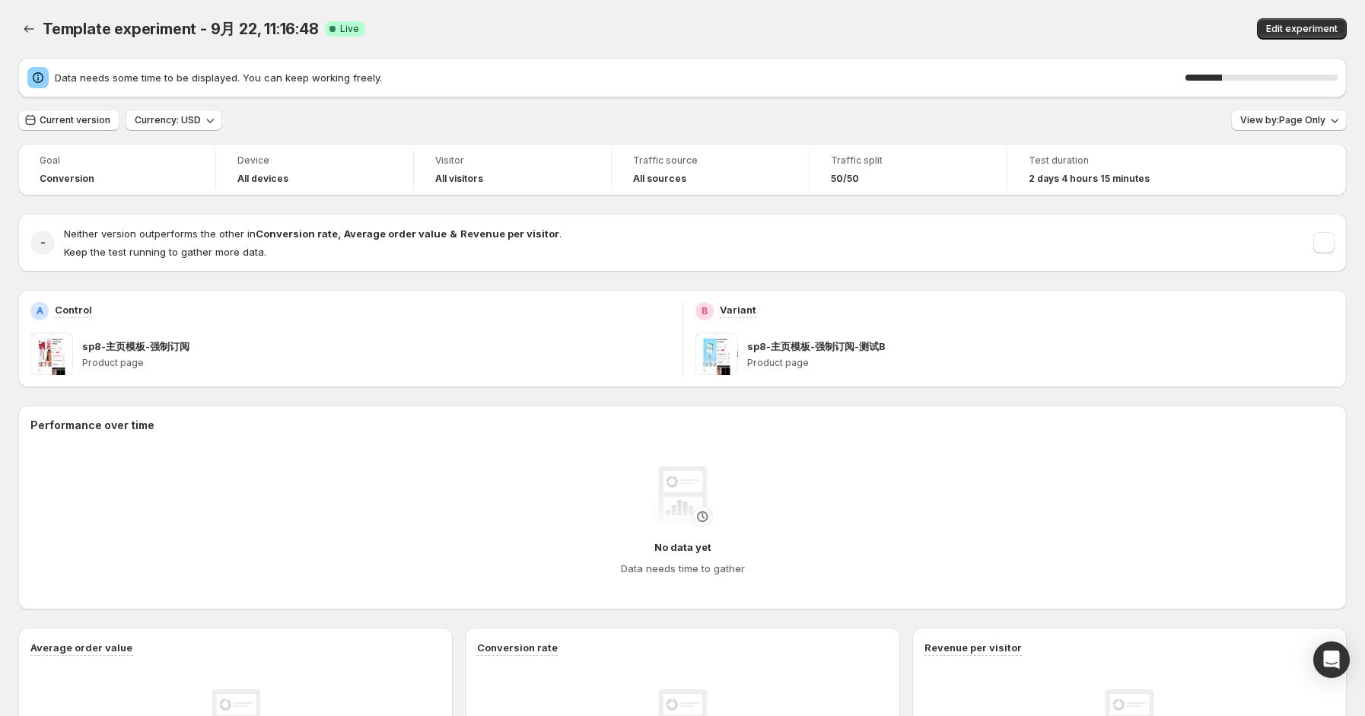 This screenshot has height=716, width=1365. I want to click on h4: All sources, so click(660, 179).